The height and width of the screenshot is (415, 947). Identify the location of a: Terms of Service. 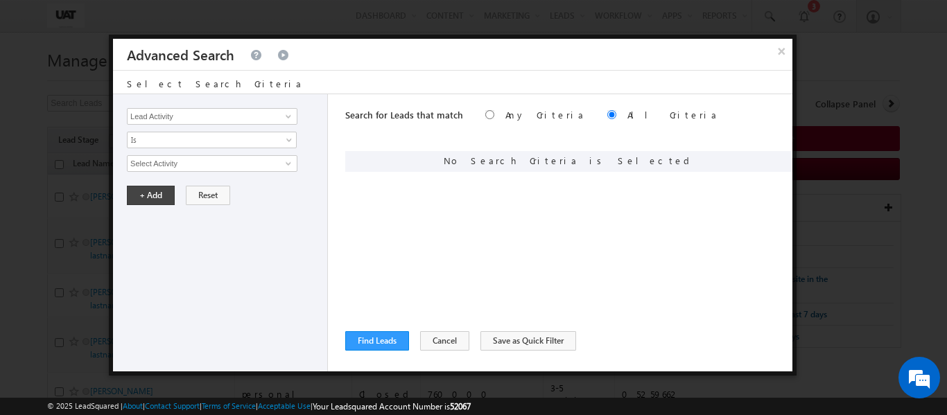
(229, 406).